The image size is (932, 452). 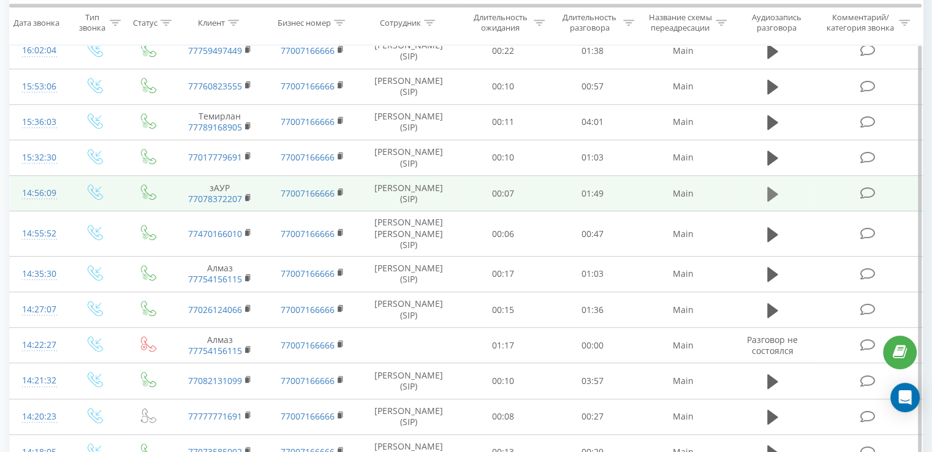 What do you see at coordinates (215, 198) in the screenshot?
I see `a: 77078372207` at bounding box center [215, 198].